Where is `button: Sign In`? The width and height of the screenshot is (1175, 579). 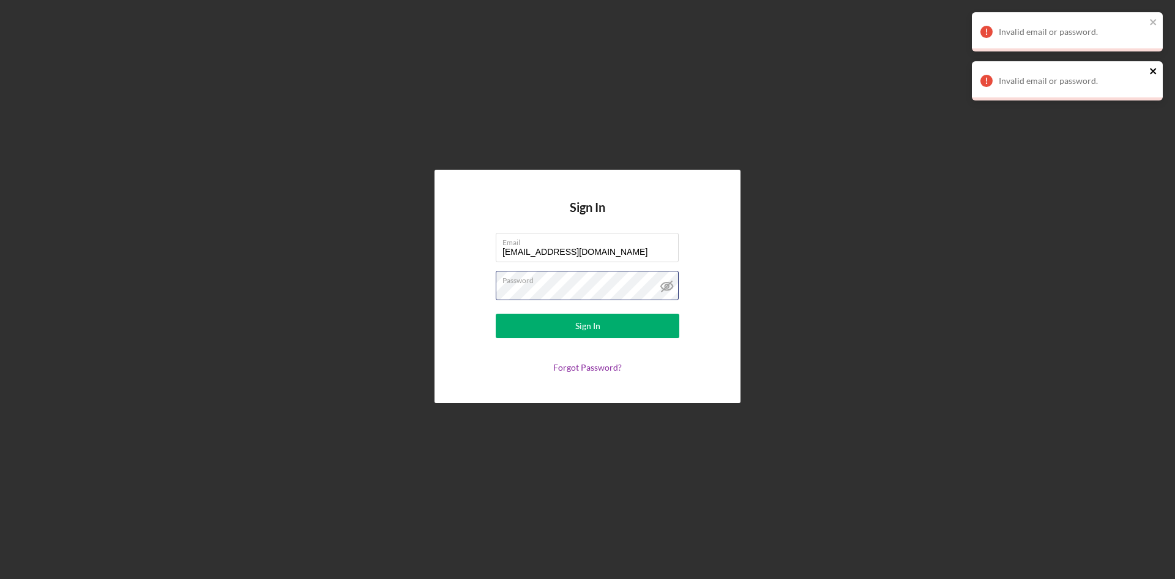 button: Sign In is located at coordinates (588, 326).